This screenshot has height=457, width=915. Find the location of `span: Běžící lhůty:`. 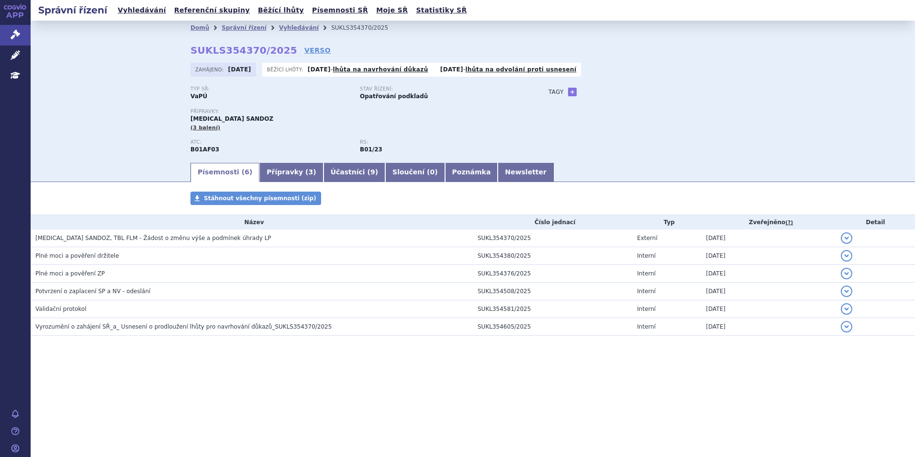

span: Běžící lhůty: is located at coordinates (286, 69).